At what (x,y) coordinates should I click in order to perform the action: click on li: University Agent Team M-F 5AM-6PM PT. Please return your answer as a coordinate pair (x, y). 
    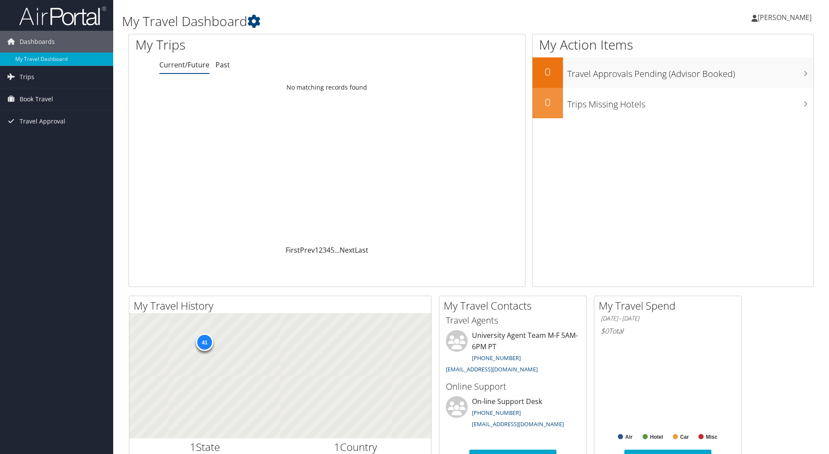
    Looking at the image, I should click on (513, 353).